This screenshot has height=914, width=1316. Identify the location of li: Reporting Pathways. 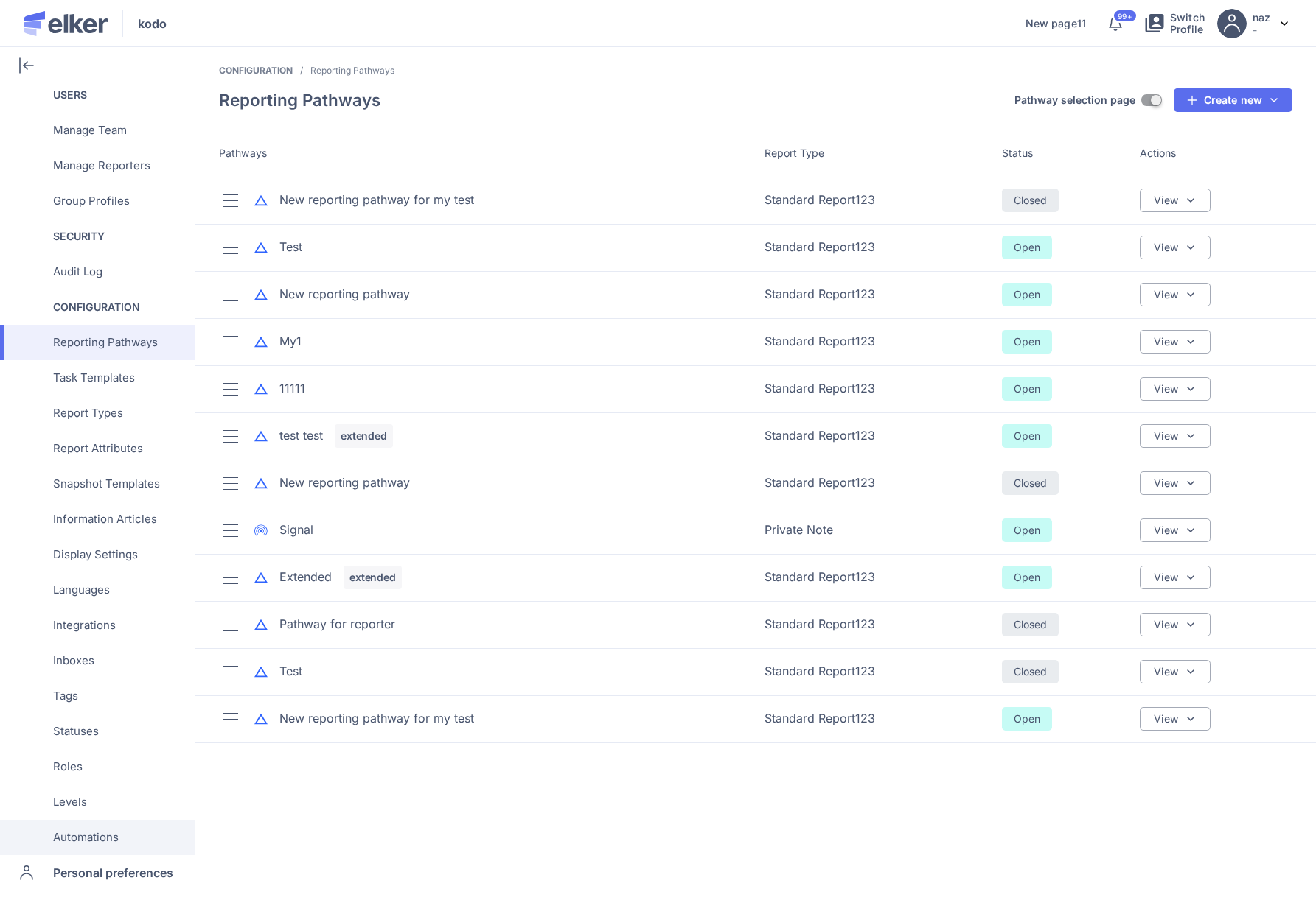
(352, 71).